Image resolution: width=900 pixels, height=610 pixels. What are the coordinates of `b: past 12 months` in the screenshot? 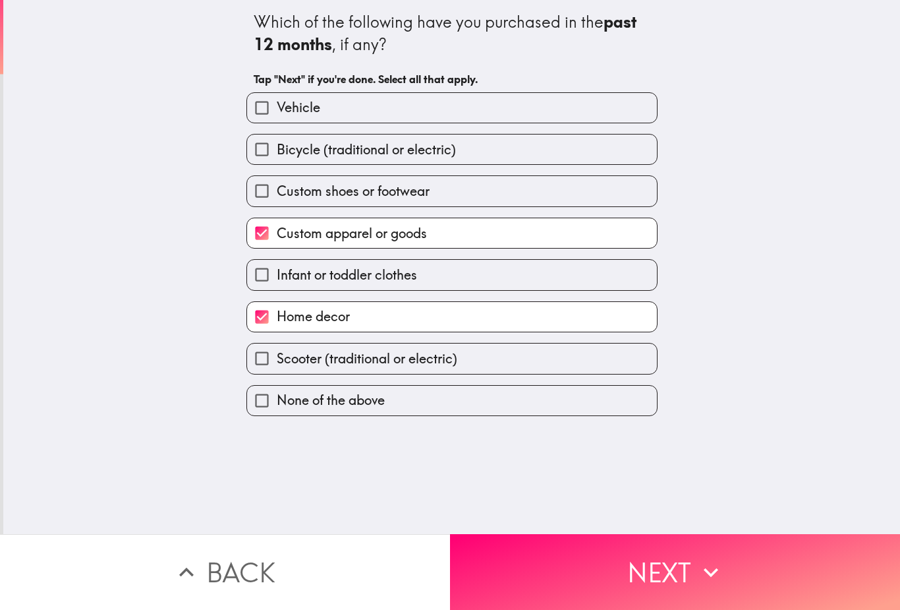 It's located at (447, 33).